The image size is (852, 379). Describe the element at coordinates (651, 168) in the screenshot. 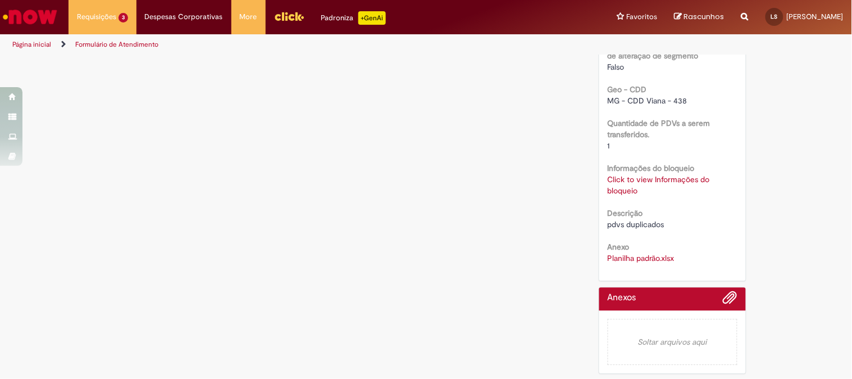

I see `b: Informações do bloqueio` at that location.